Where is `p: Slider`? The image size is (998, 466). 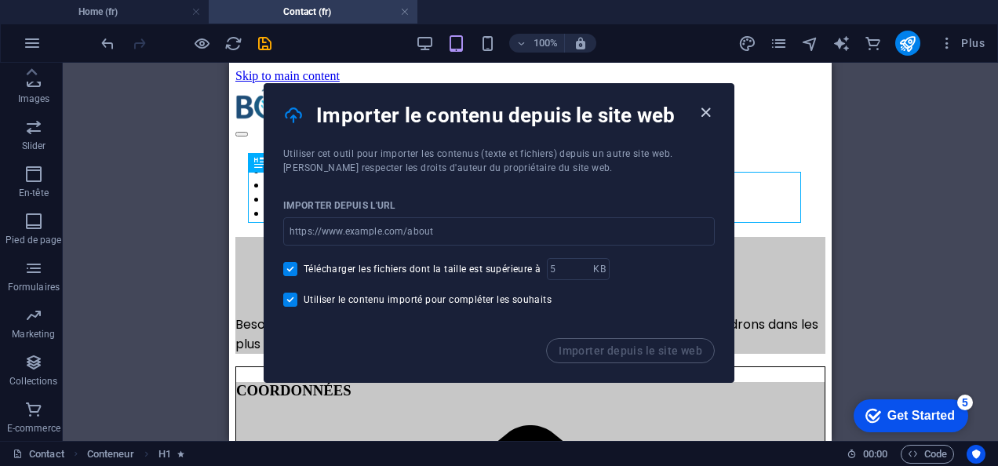 p: Slider is located at coordinates (34, 146).